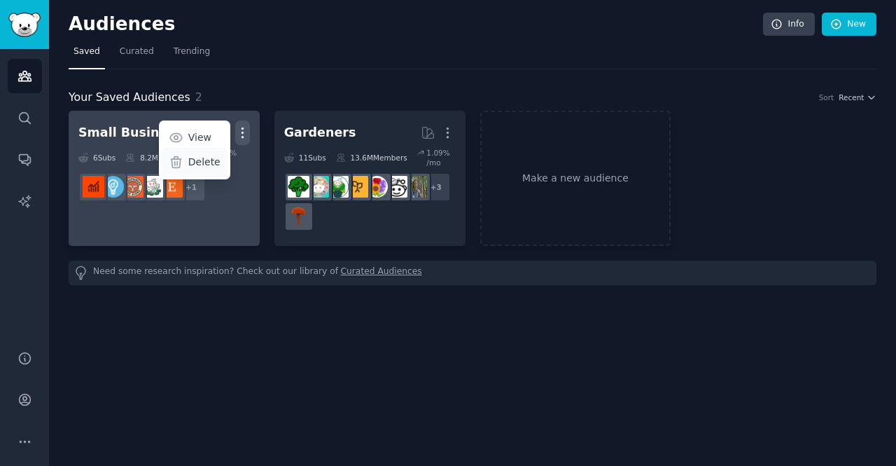 This screenshot has width=896, height=466. What do you see at coordinates (87, 52) in the screenshot?
I see `span: Saved` at bounding box center [87, 52].